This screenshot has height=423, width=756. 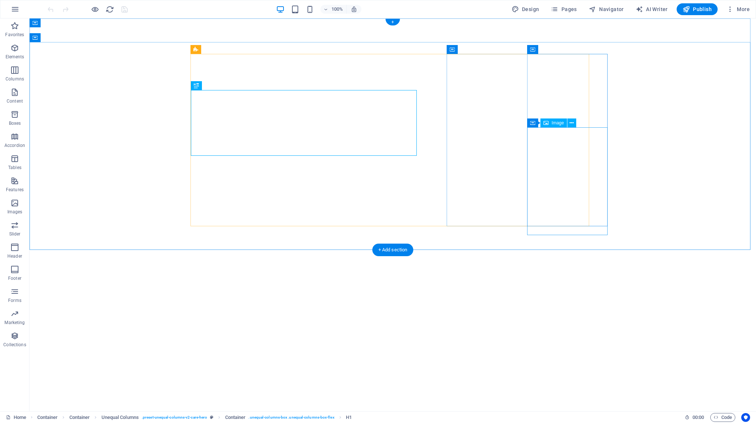 What do you see at coordinates (337, 9) in the screenshot?
I see `h6: 100%` at bounding box center [337, 9].